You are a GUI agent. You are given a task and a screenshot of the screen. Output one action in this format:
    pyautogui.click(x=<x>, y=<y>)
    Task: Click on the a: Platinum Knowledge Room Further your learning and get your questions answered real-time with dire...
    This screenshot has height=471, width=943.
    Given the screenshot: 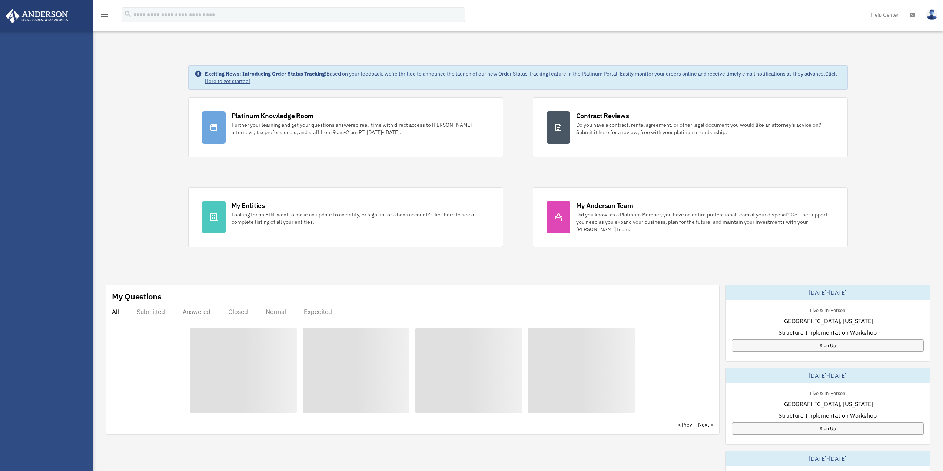 What is the action you would take?
    pyautogui.click(x=346, y=127)
    